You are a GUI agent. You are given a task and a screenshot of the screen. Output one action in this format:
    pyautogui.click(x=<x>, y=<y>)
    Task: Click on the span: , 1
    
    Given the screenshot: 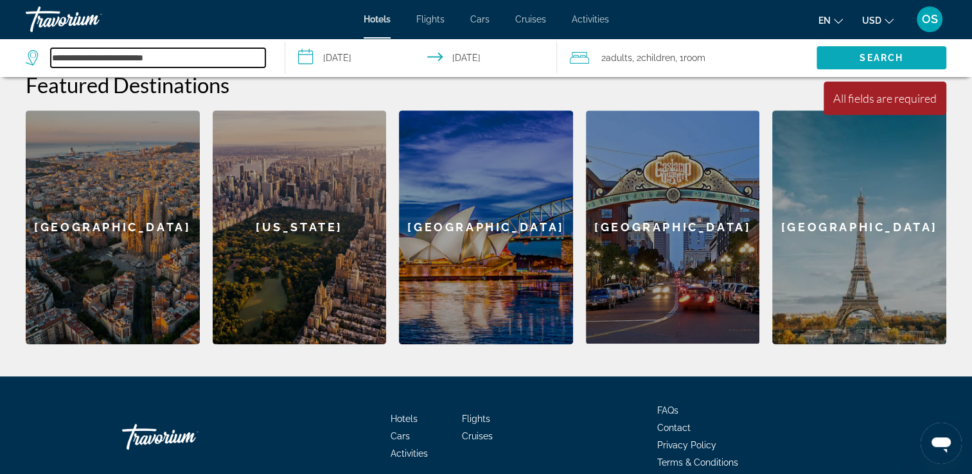 What is the action you would take?
    pyautogui.click(x=690, y=58)
    